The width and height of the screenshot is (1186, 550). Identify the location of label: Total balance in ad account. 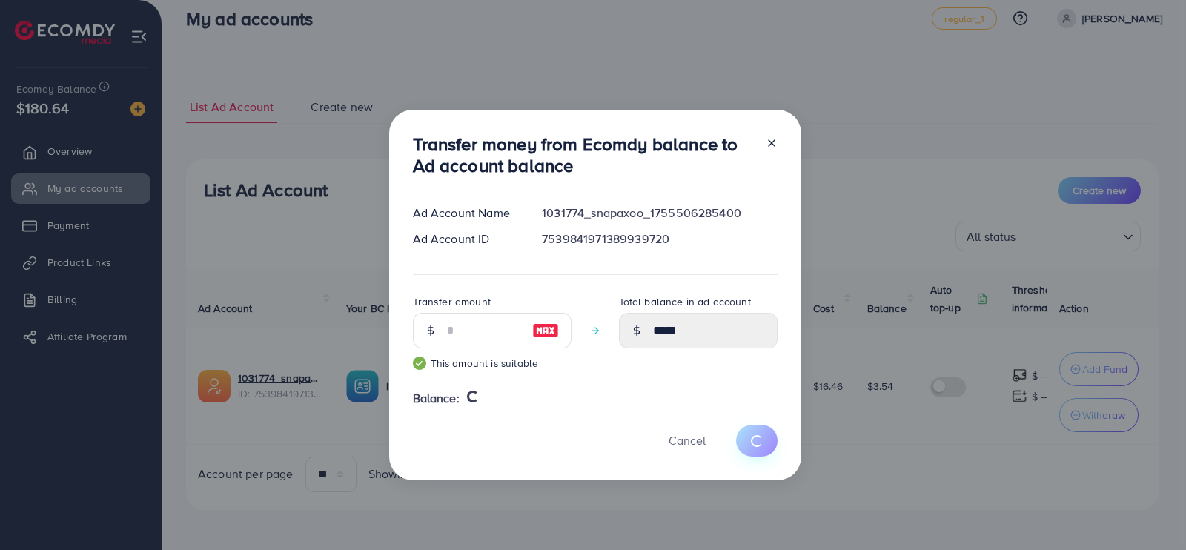
(685, 302).